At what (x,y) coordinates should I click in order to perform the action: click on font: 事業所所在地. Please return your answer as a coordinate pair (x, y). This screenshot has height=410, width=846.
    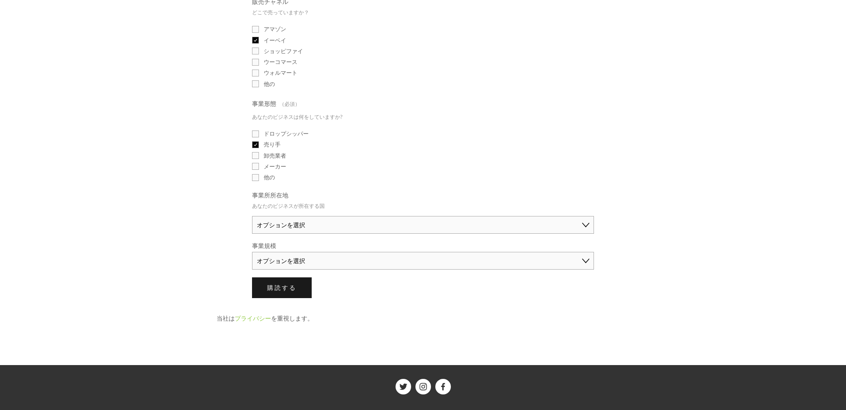
    Looking at the image, I should click on (270, 195).